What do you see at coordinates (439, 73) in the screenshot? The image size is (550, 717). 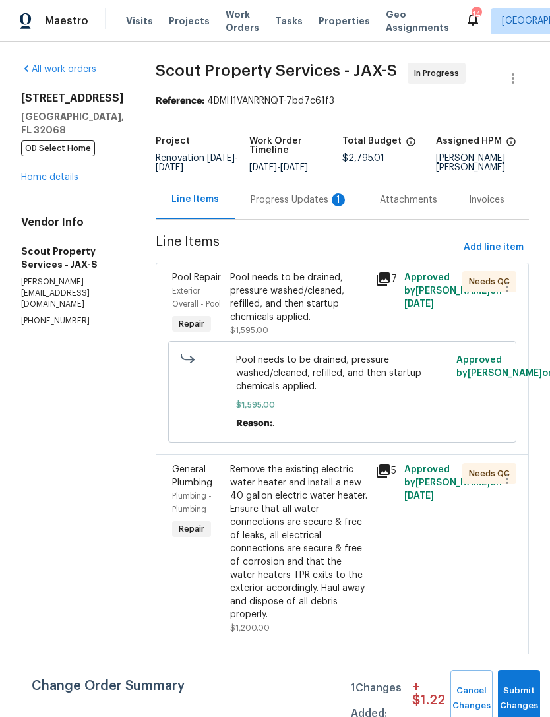 I see `span: In Progress` at bounding box center [439, 73].